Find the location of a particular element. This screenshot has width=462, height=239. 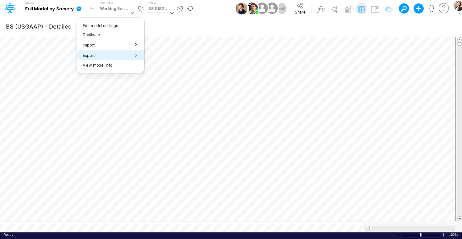

button: Share is located at coordinates (300, 8).